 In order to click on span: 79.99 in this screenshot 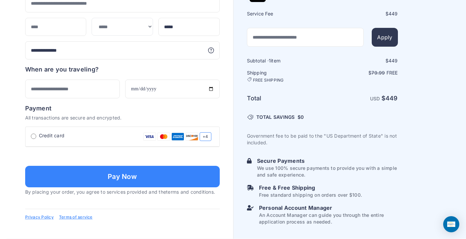, I will do `click(378, 72)`.